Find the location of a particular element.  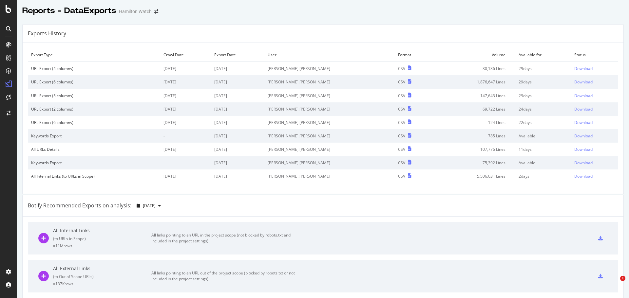

td: 124 Lines is located at coordinates (474, 123).